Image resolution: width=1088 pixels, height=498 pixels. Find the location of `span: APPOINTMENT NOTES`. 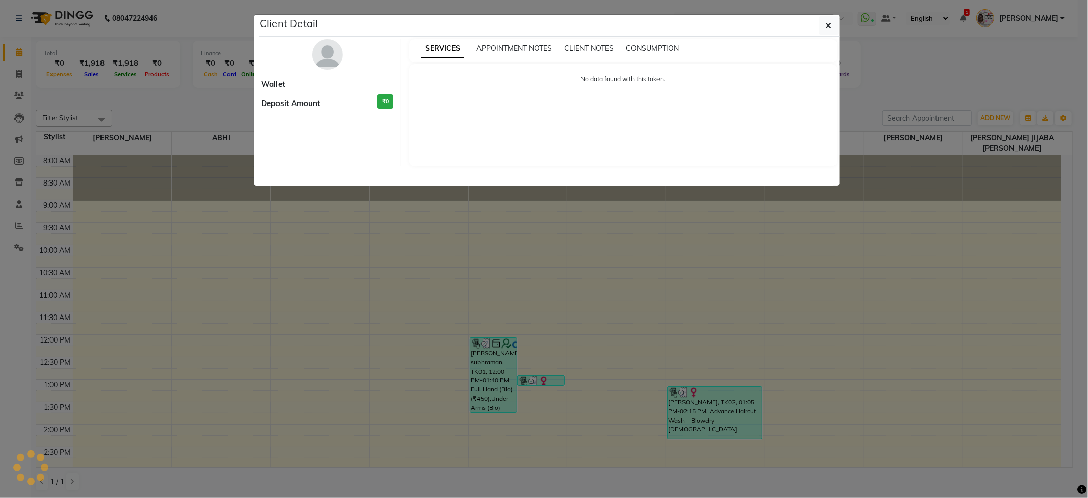

span: APPOINTMENT NOTES is located at coordinates (514, 48).